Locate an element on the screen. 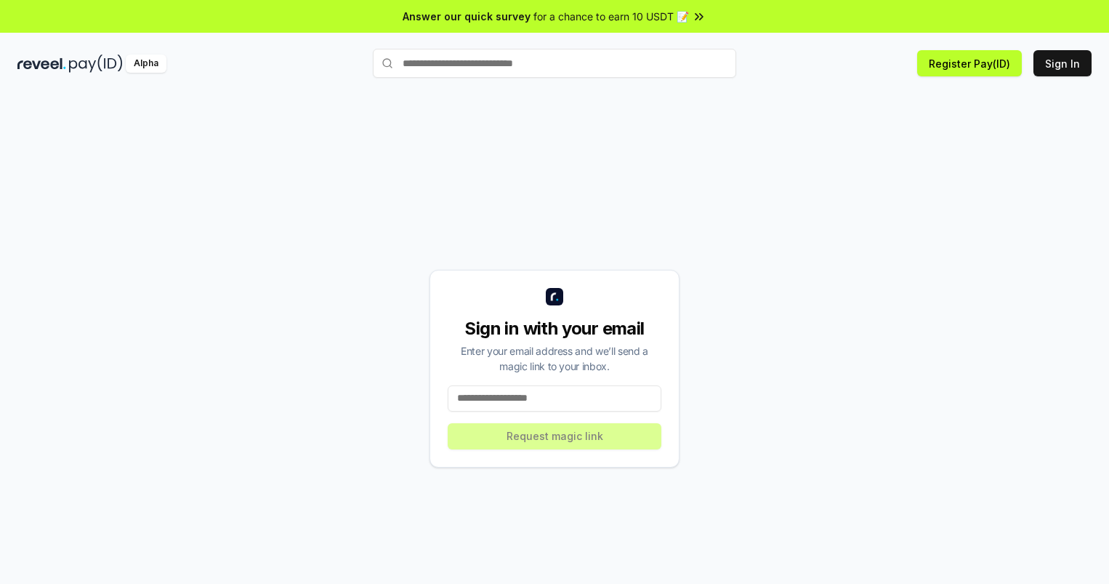 The width and height of the screenshot is (1109, 584). img: pay_id is located at coordinates (96, 63).